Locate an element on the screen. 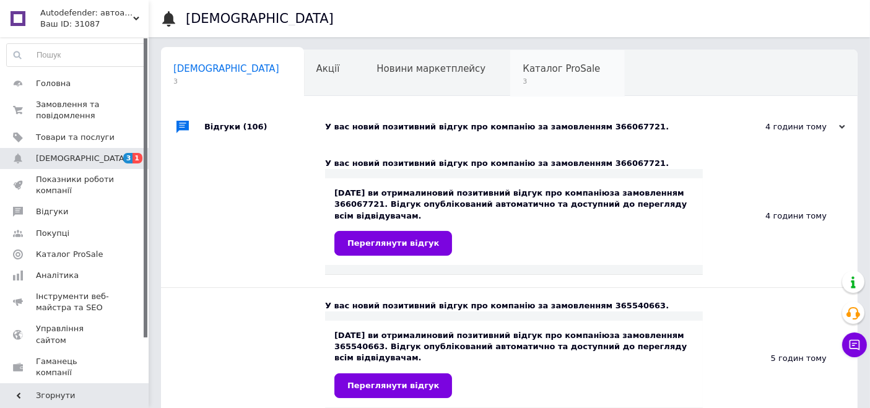 The height and width of the screenshot is (408, 870). span: Акції is located at coordinates (328, 69).